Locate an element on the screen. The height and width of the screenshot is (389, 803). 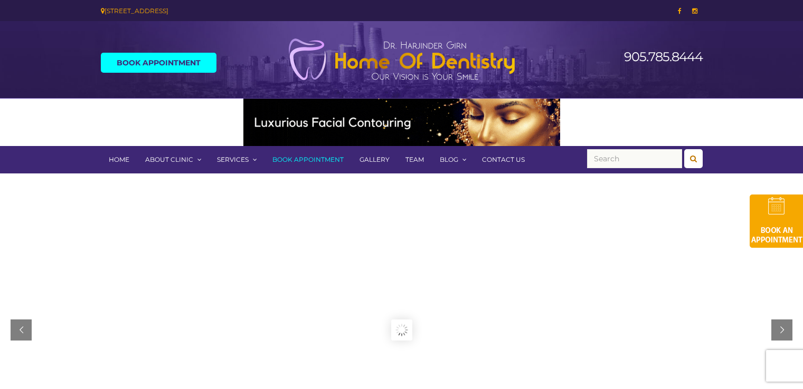
a: Team is located at coordinates (414, 160).